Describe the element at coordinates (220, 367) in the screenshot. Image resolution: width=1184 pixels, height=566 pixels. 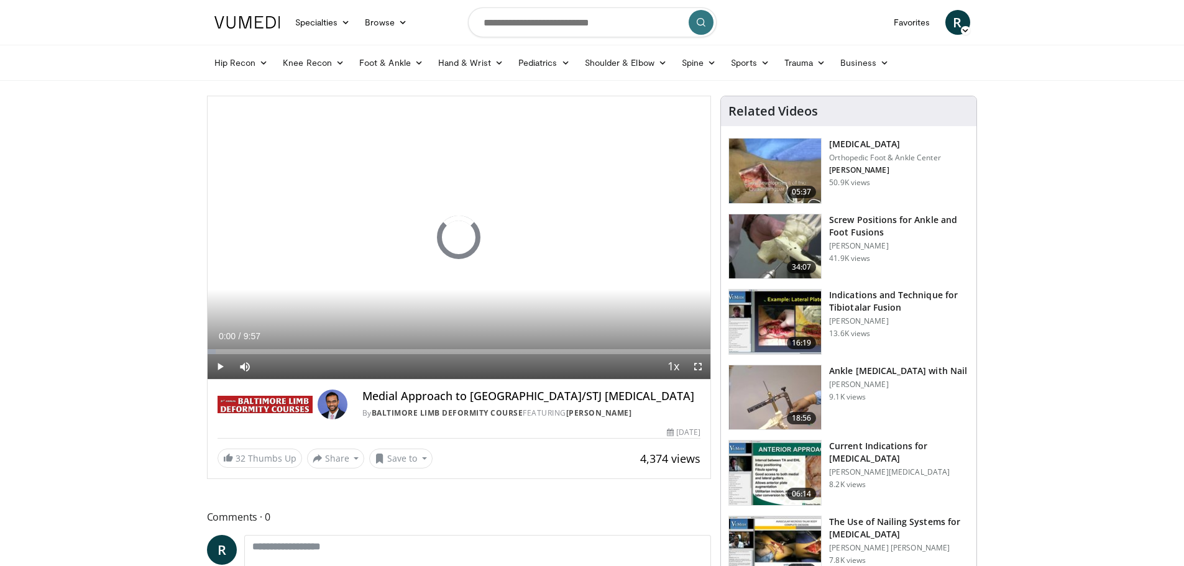
I see `button: Play` at that location.